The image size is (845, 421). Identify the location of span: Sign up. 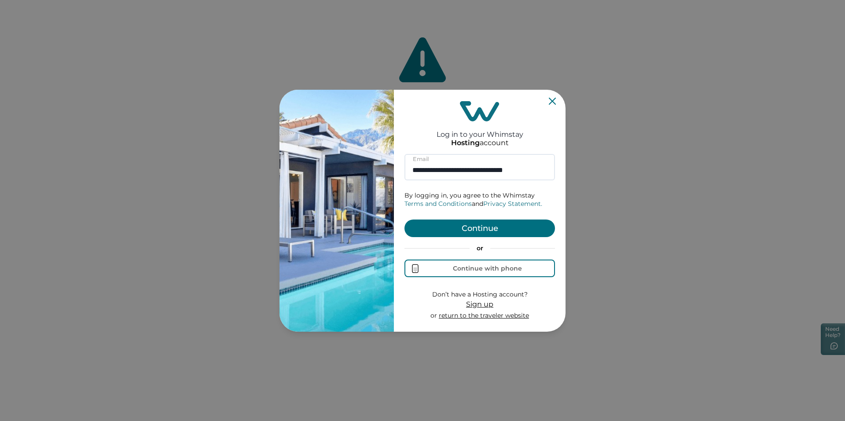
(480, 304).